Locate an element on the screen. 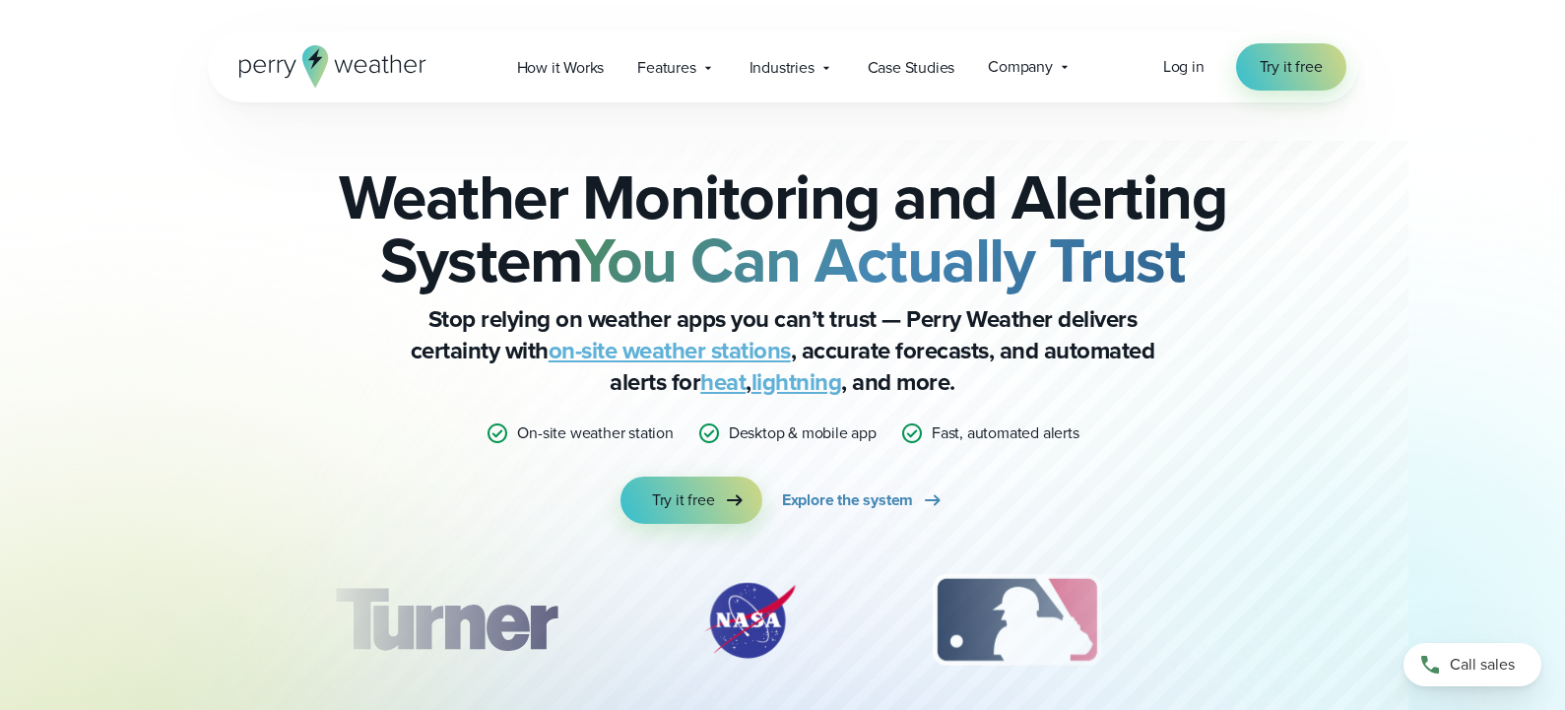 The image size is (1565, 710). span: Explore the system is located at coordinates (847, 500).